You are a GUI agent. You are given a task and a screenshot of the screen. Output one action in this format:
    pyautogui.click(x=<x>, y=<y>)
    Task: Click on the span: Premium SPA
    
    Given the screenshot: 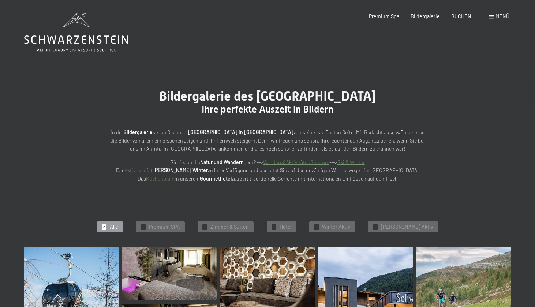 What is the action you would take?
    pyautogui.click(x=164, y=227)
    